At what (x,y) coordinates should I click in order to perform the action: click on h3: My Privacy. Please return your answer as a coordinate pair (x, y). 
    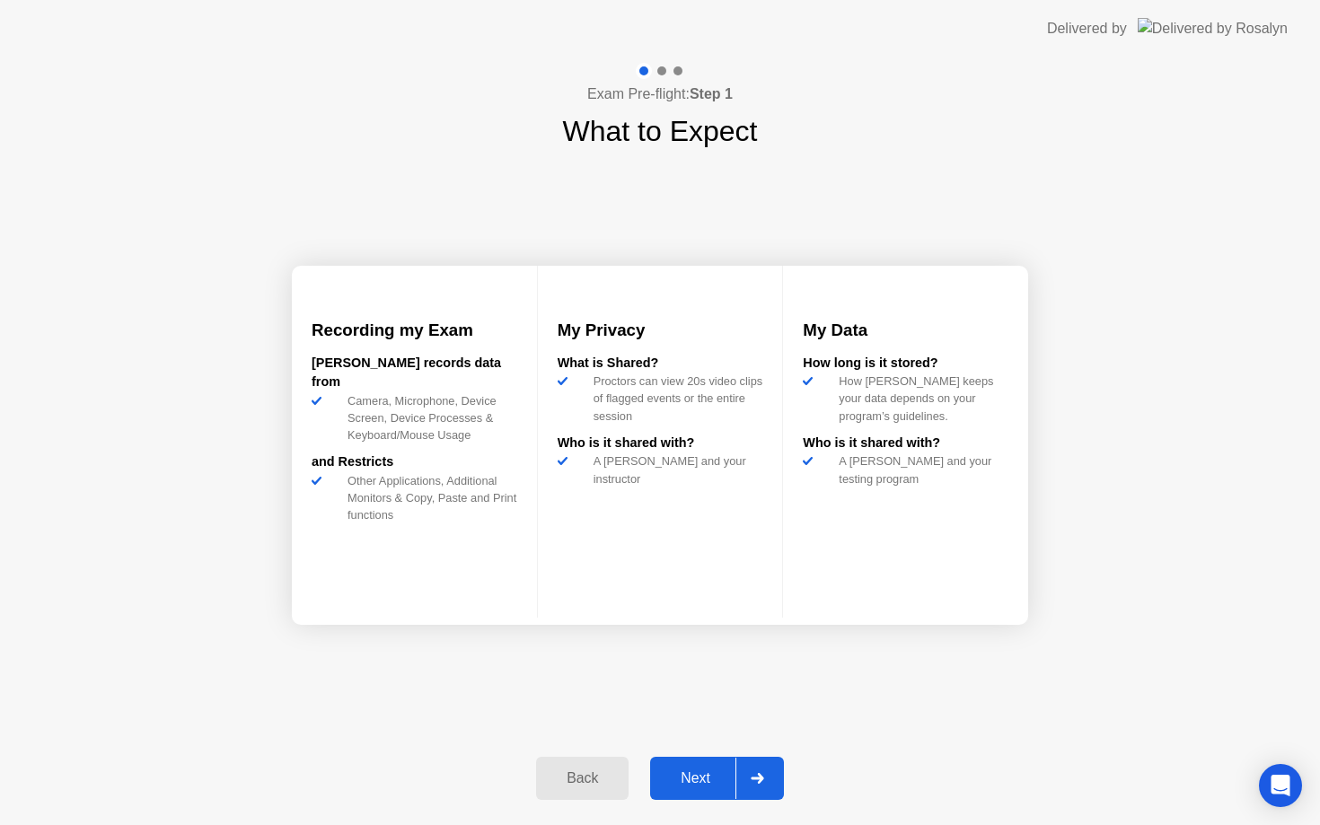
    Looking at the image, I should click on (660, 331).